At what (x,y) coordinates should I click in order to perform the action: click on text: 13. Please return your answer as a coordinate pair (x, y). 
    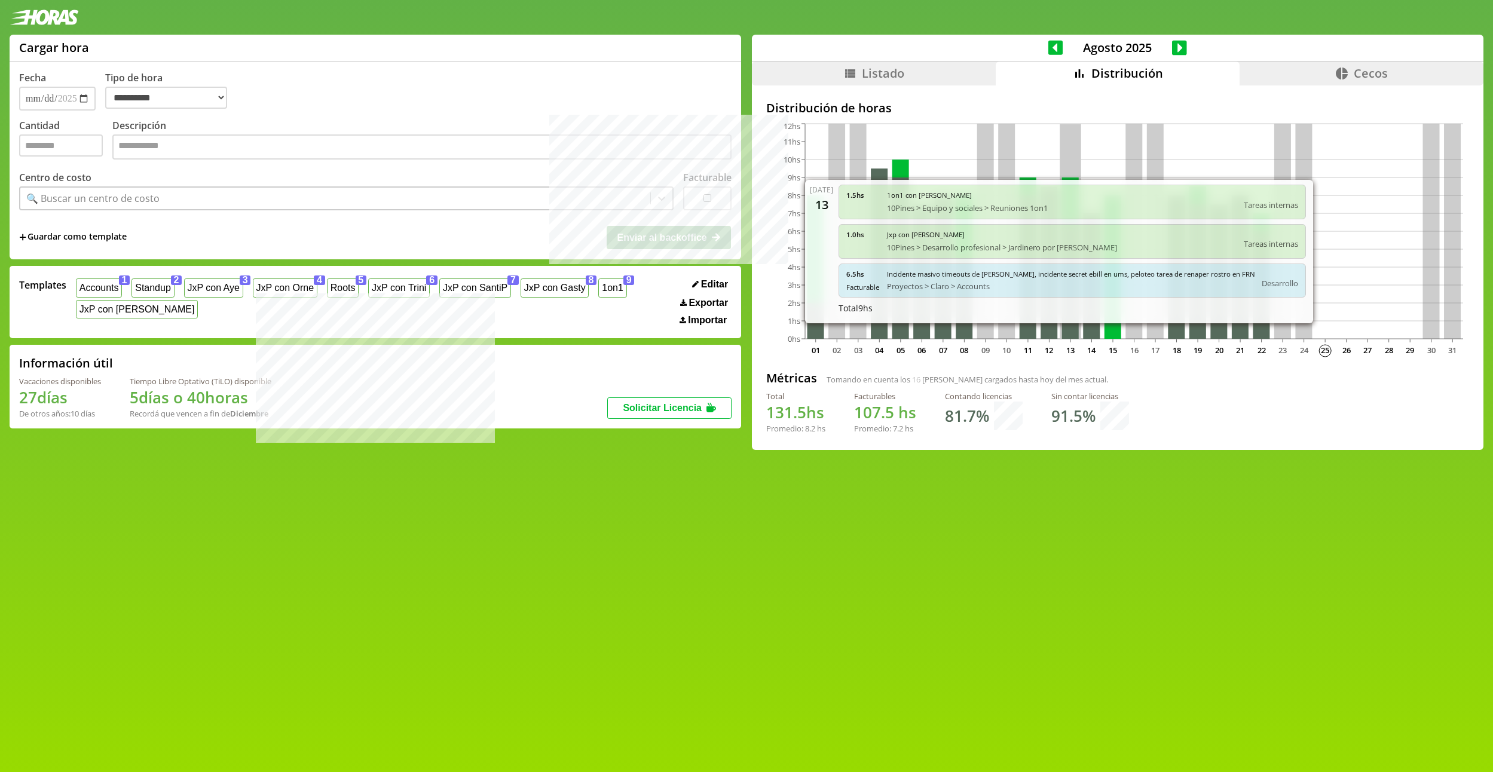
    Looking at the image, I should click on (1070, 350).